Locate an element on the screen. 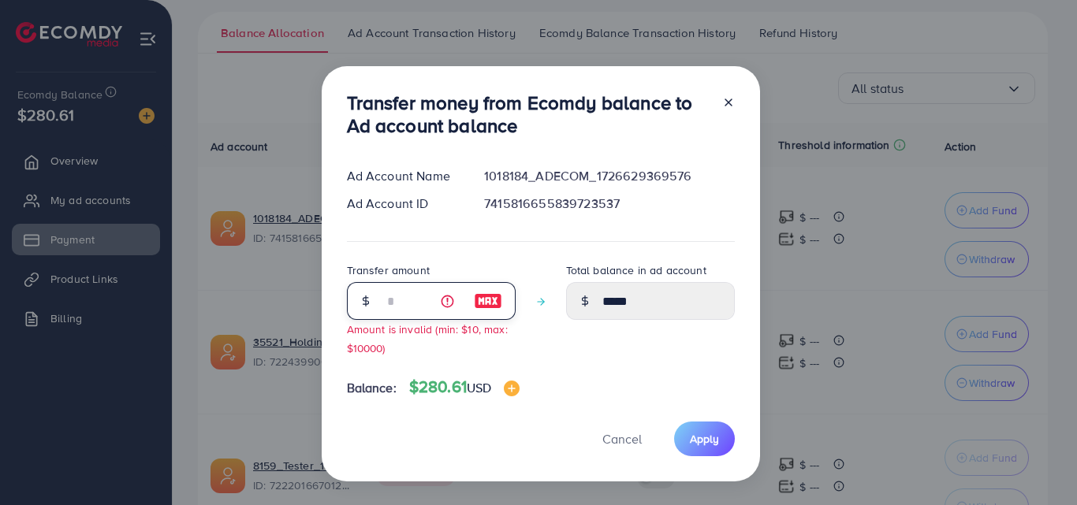 The image size is (1077, 505). label: Transfer amount is located at coordinates (388, 270).